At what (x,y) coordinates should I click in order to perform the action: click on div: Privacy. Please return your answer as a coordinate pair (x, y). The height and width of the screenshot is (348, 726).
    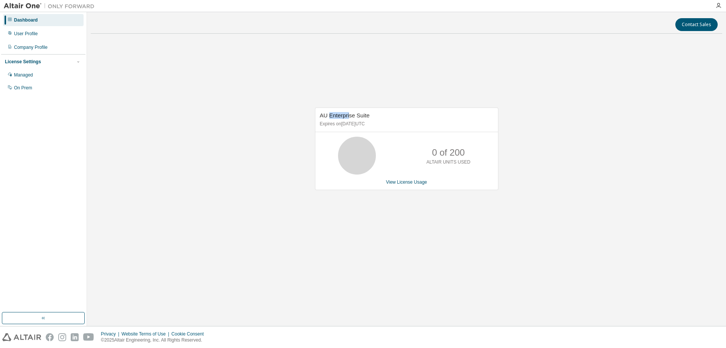
    Looking at the image, I should click on (111, 334).